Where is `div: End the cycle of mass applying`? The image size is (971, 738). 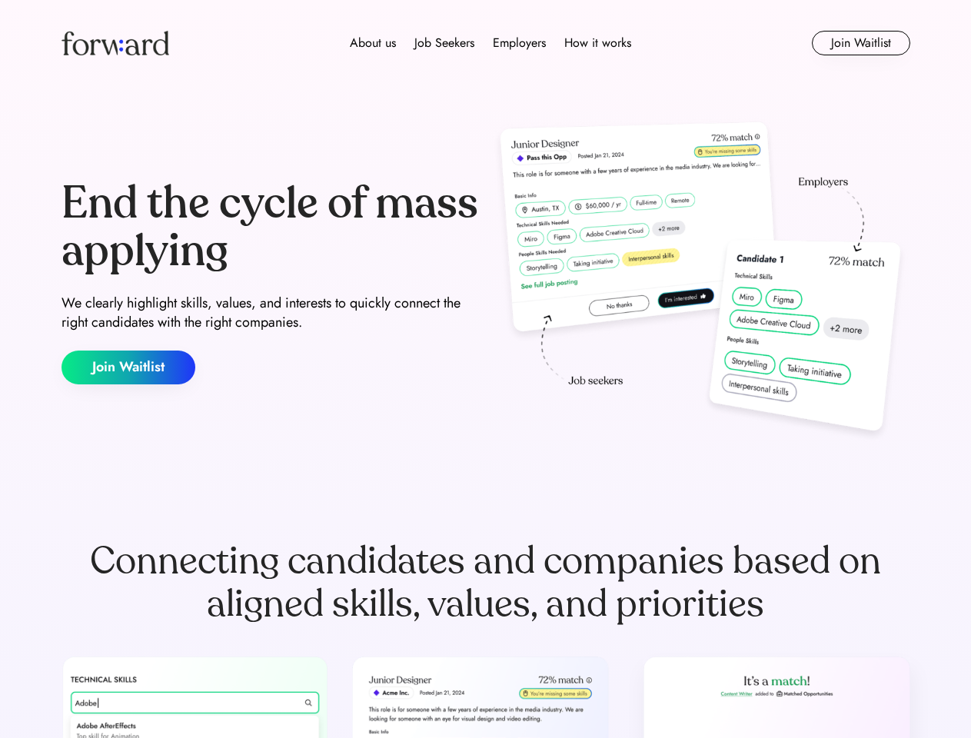 div: End the cycle of mass applying is located at coordinates (271, 227).